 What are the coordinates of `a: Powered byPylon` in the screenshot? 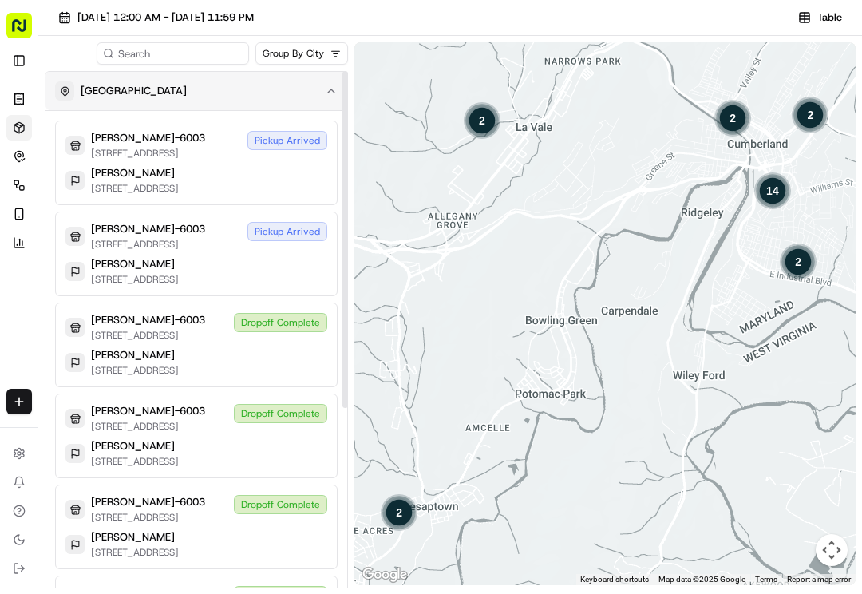 It's located at (152, 276).